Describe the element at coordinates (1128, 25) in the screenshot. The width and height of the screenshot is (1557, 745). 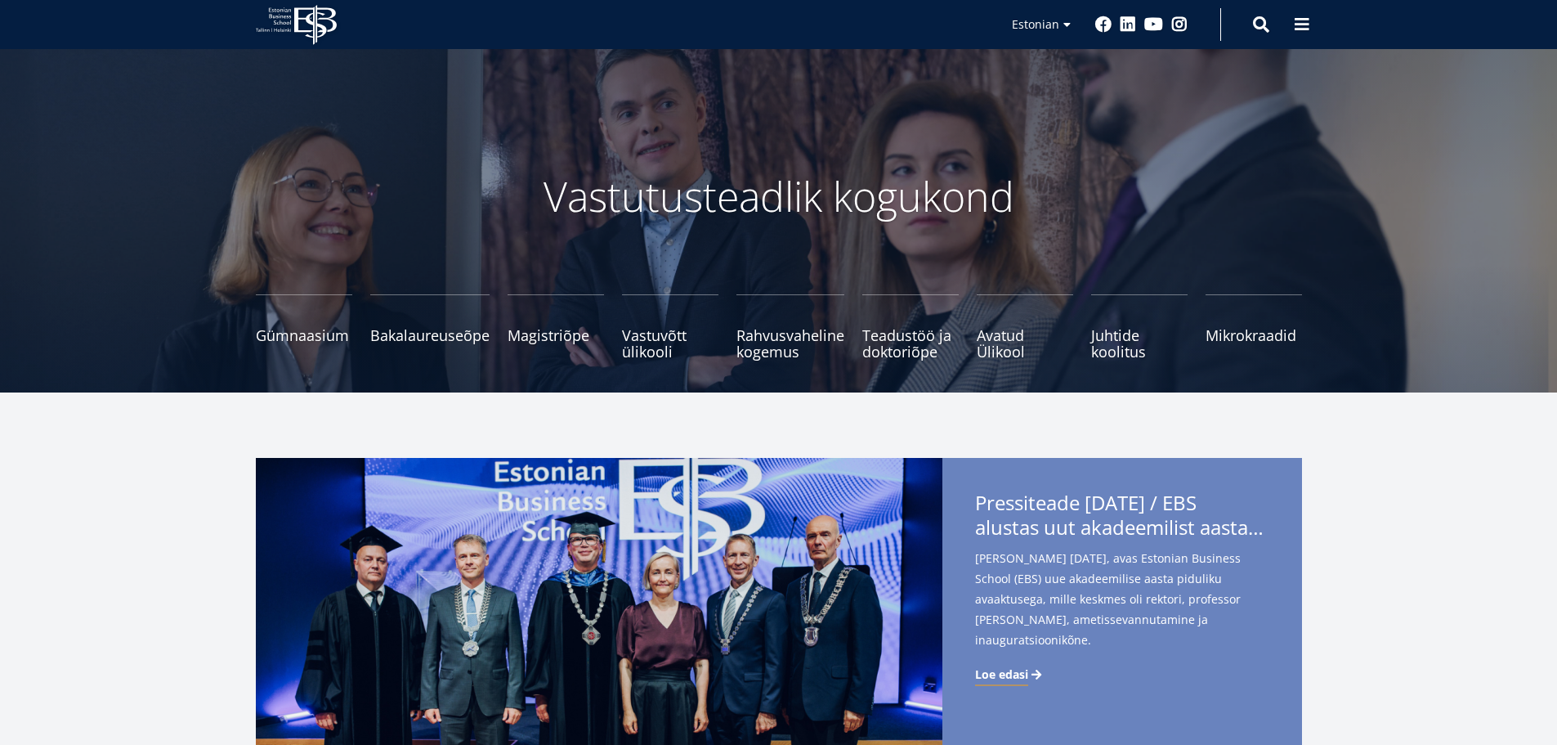
I see `a: Linkedin` at that location.